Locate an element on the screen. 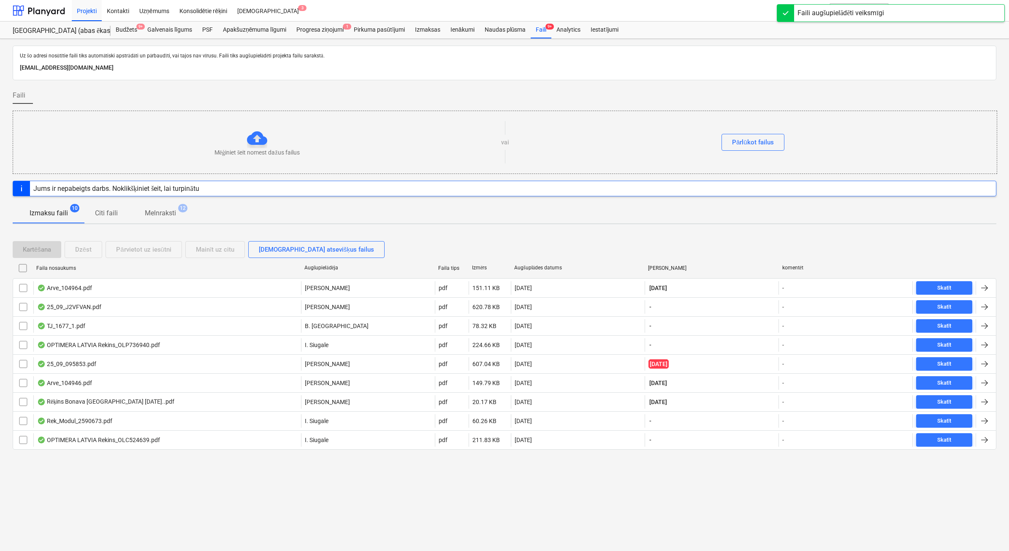  div: Jums ir nepabeigts darbs. Noklikšķiniet šeit, lai turpinātu is located at coordinates (116, 188).